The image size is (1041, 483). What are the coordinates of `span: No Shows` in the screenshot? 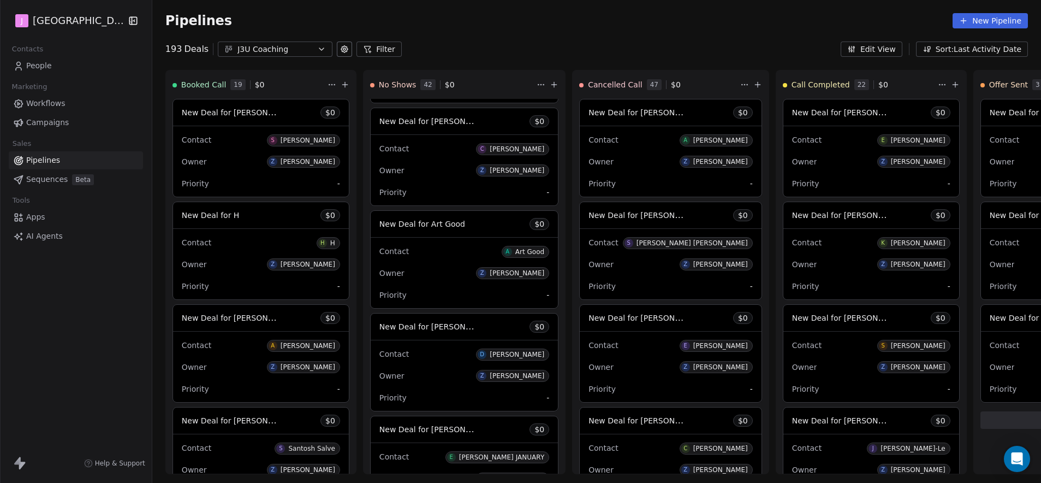 It's located at (398, 85).